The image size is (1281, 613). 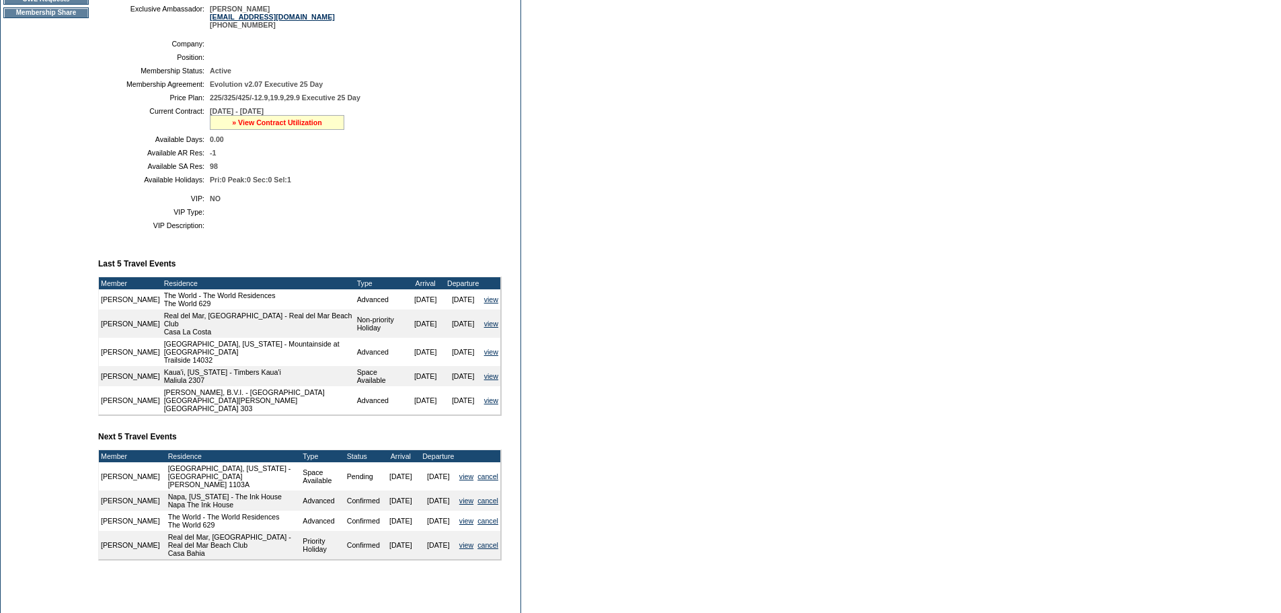 What do you see at coordinates (250, 180) in the screenshot?
I see `span: Pri:0 Peak:0 Sec:0 Sel:1` at bounding box center [250, 180].